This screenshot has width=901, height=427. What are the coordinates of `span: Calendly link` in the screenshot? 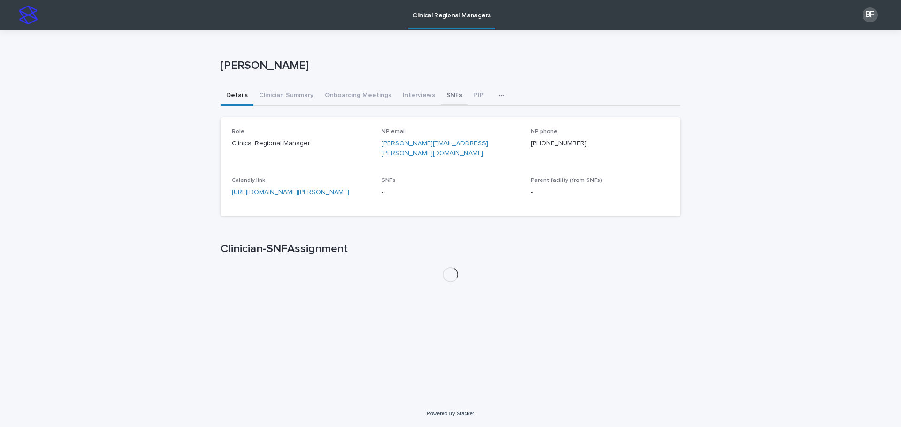 It's located at (248, 181).